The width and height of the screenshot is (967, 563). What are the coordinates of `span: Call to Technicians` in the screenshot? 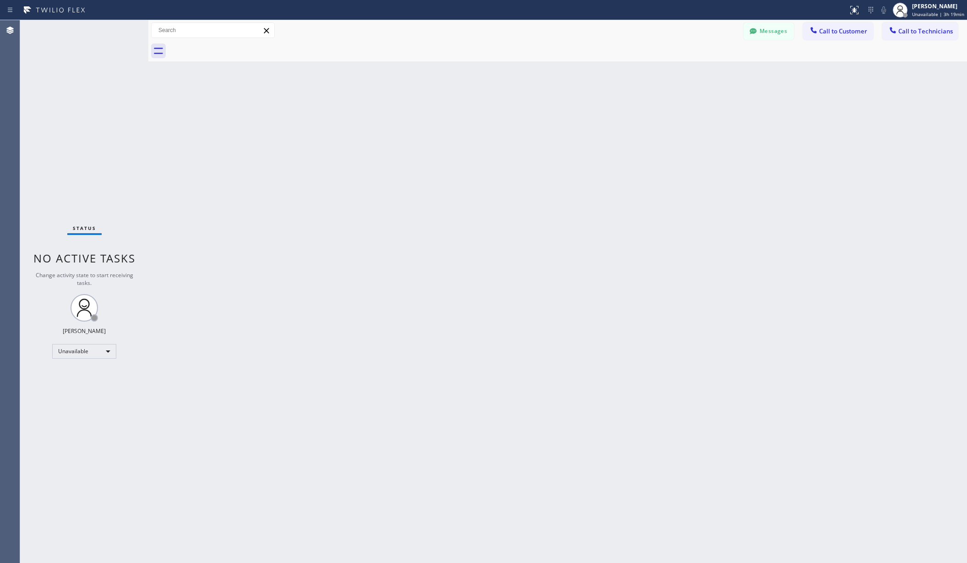 It's located at (926, 31).